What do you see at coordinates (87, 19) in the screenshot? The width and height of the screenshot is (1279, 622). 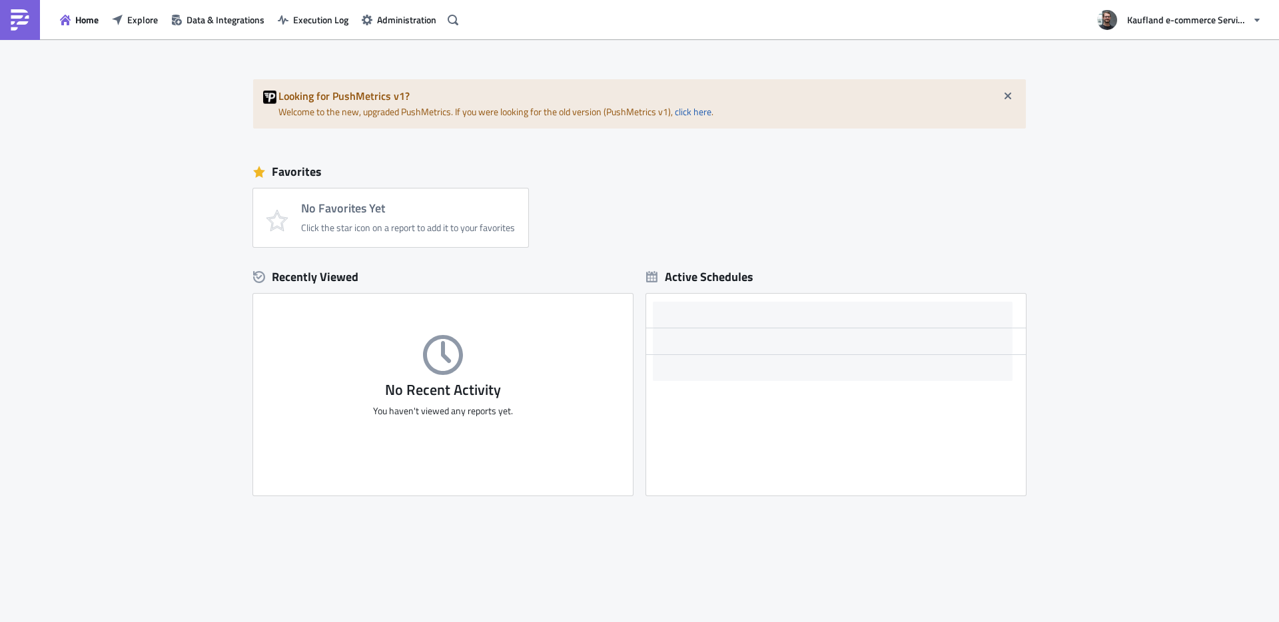 I see `span: Home` at bounding box center [87, 19].